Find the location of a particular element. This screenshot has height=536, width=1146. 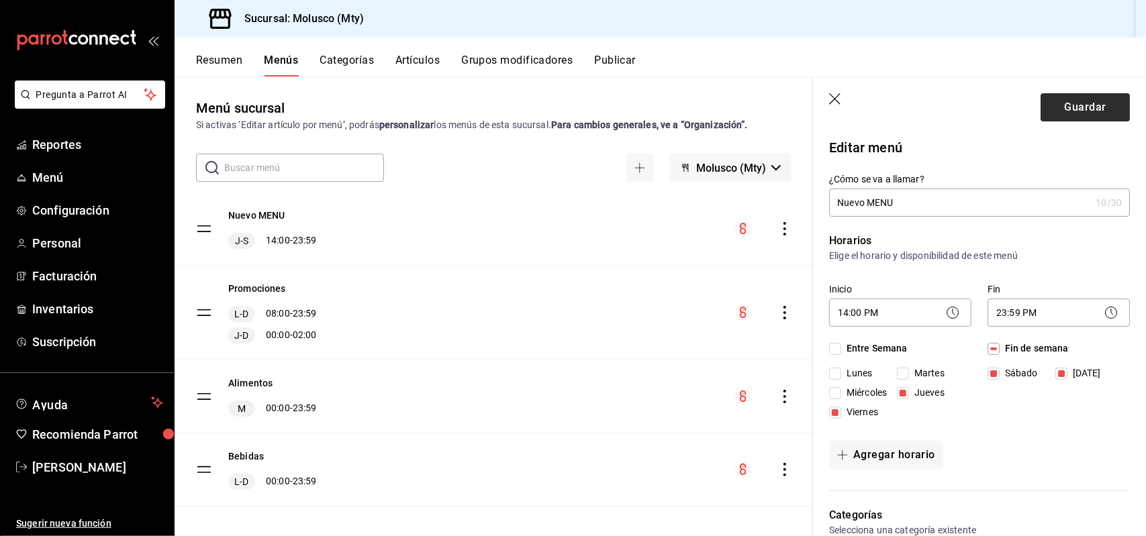

button: Guardar is located at coordinates (1085, 107).